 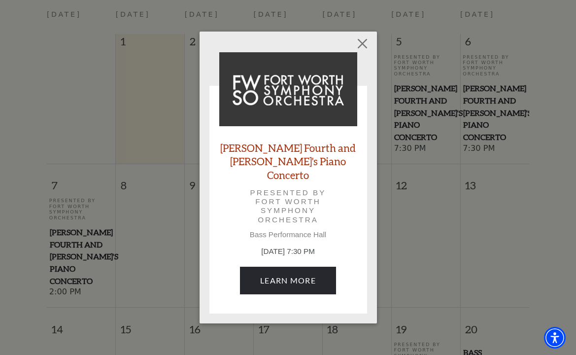 What do you see at coordinates (288, 89) in the screenshot?
I see `img: Brahms Fourth and Grieg's Piano Concerto` at bounding box center [288, 89].